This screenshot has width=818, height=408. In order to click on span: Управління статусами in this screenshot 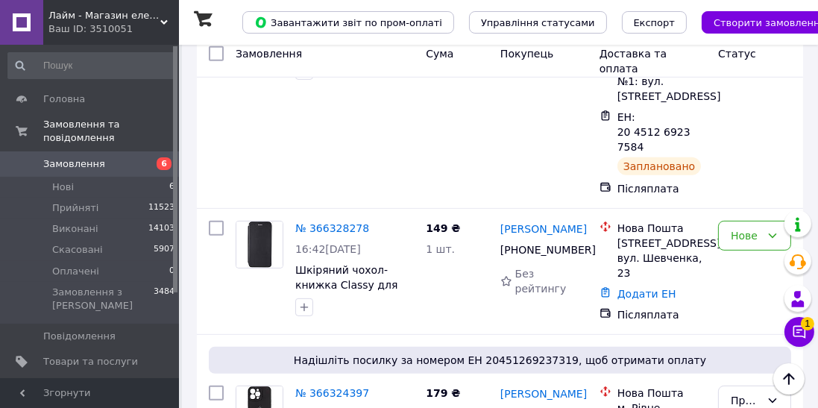, I will do `click(538, 22)`.